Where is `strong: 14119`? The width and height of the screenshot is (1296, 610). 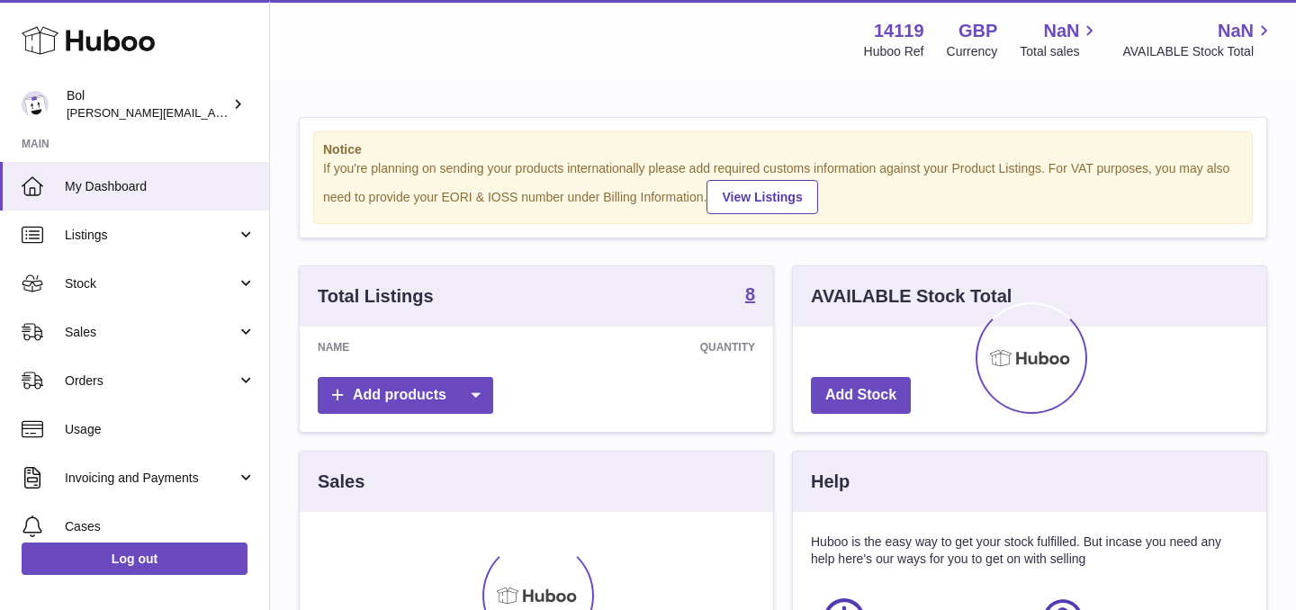 strong: 14119 is located at coordinates (899, 31).